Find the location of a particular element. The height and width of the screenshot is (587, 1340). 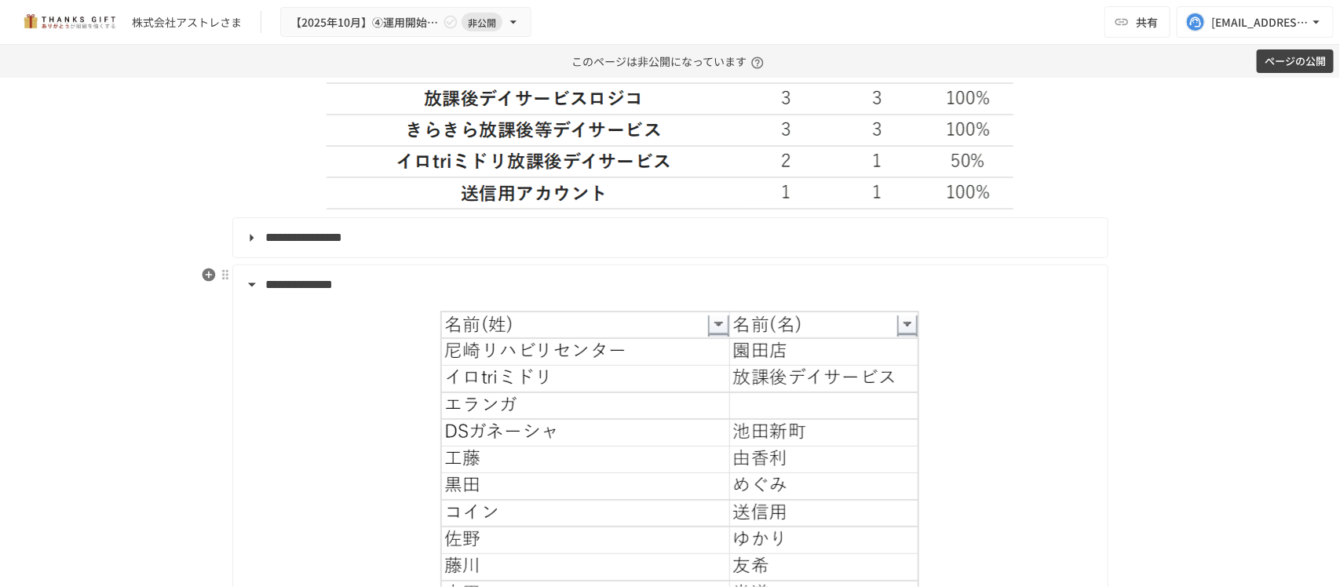

button: 【2025年10月】④運用開始後1回目 振り返りMTG非公開 is located at coordinates (406, 22).